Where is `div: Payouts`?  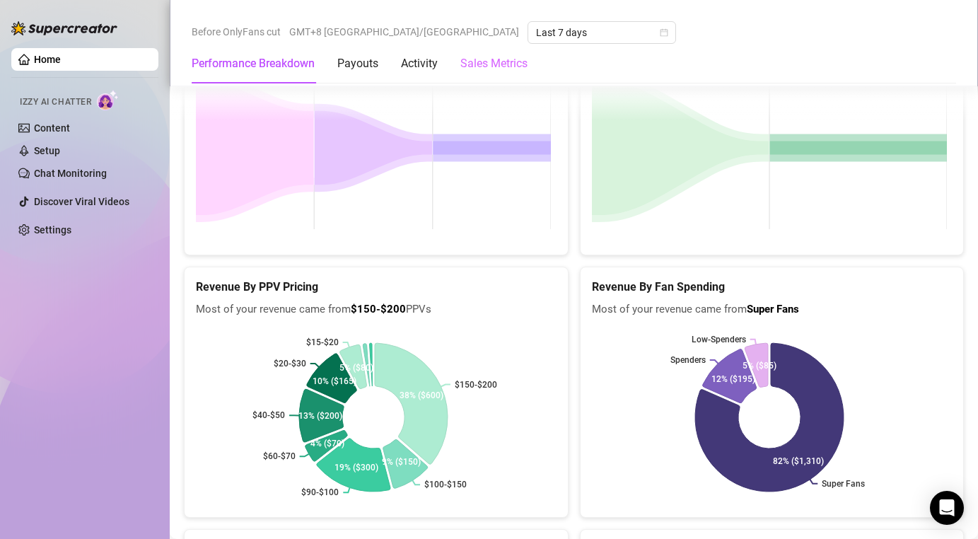 div: Payouts is located at coordinates (358, 64).